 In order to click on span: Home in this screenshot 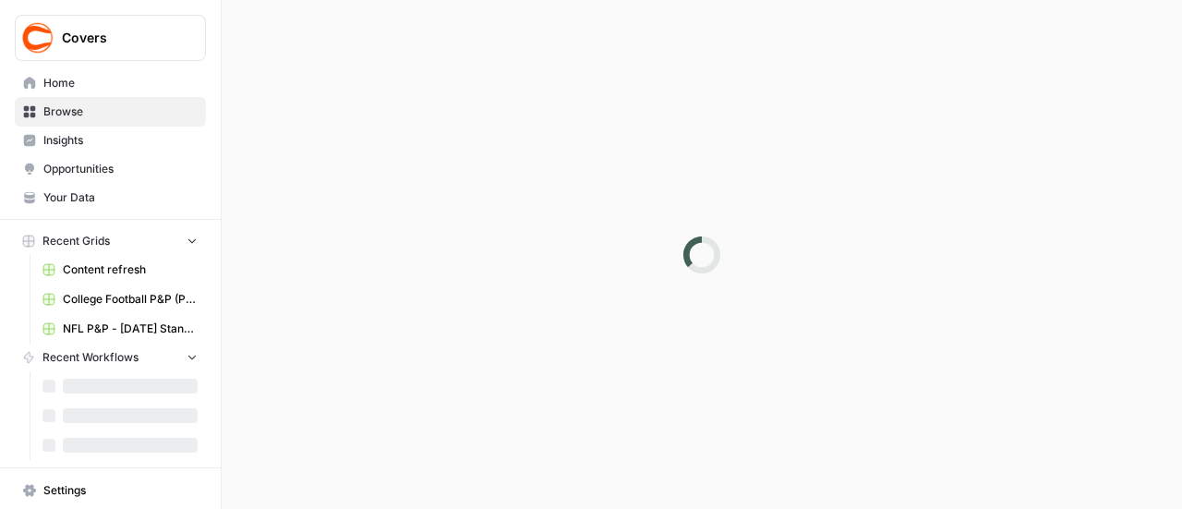, I will do `click(120, 83)`.